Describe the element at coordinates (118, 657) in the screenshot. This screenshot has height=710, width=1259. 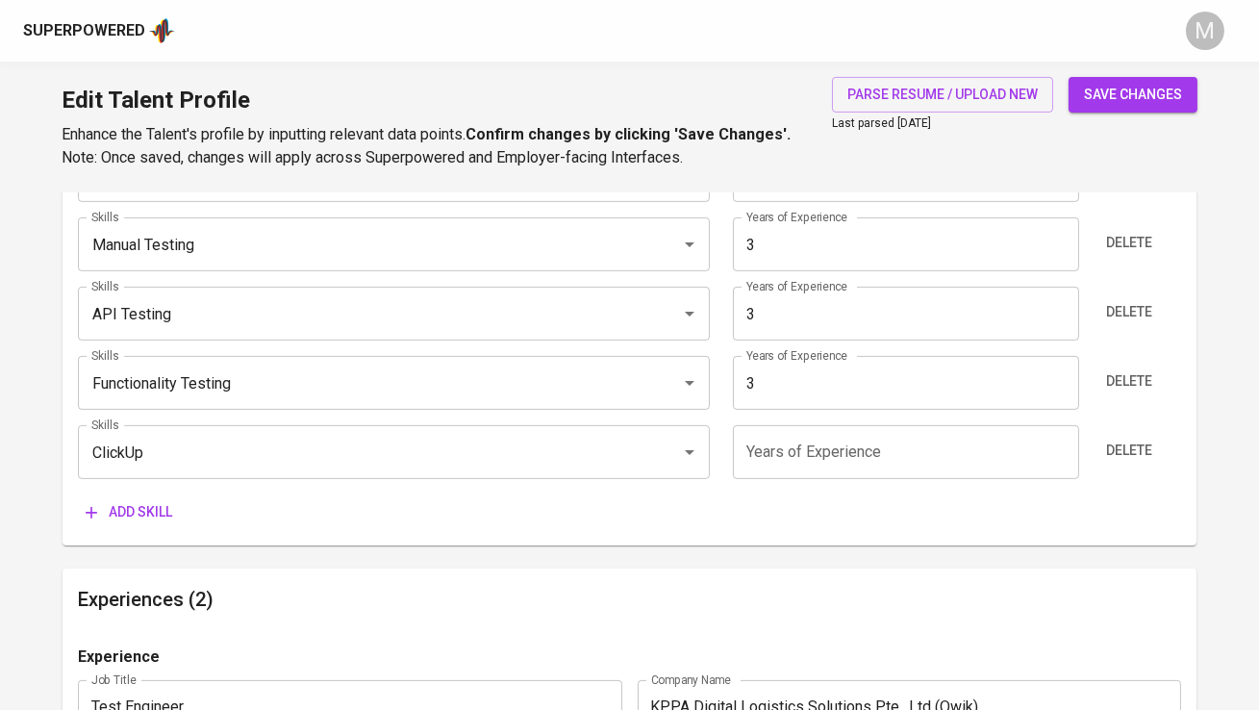
I see `p: Experience` at that location.